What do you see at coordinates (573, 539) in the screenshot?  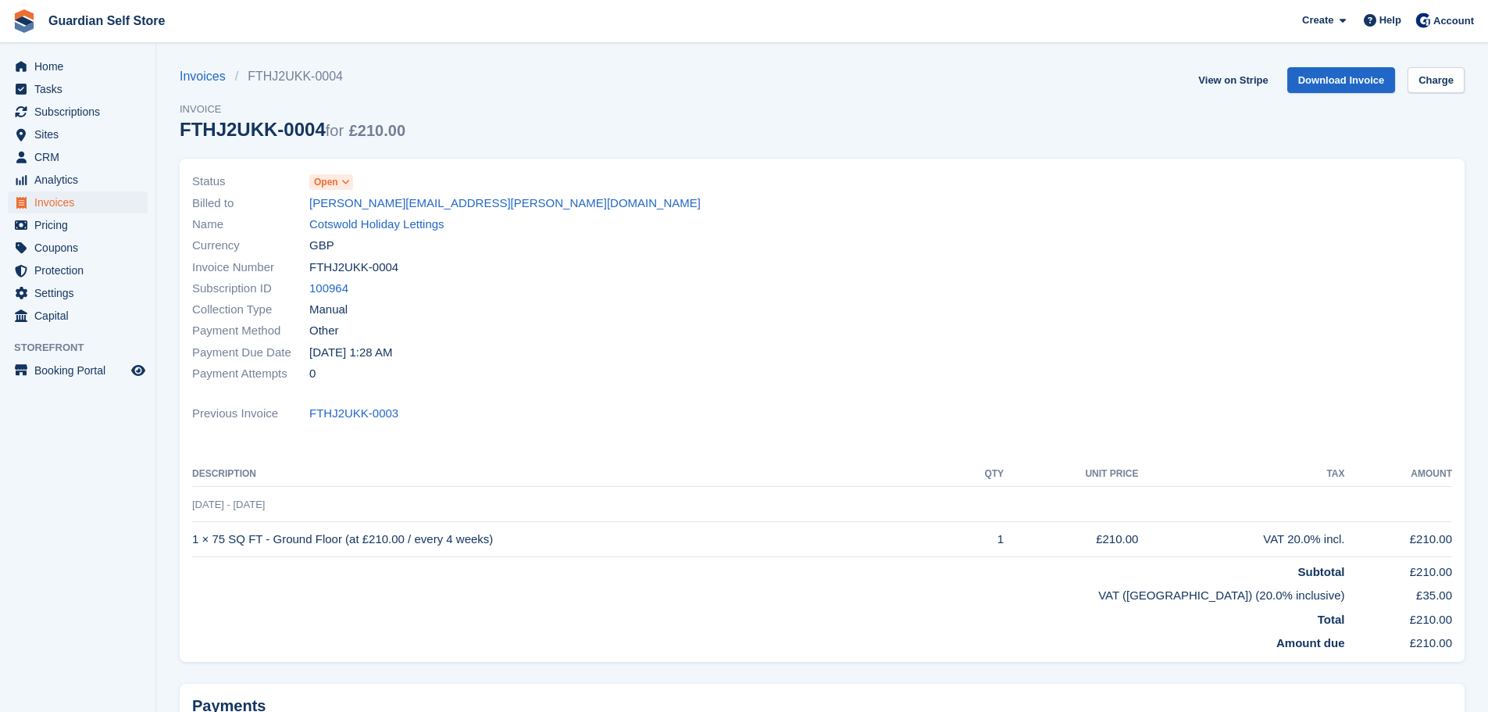 I see `td: 1 × 75 SQ FT - Ground Floor (at £210.00 / every 4 weeks)` at bounding box center [573, 539].